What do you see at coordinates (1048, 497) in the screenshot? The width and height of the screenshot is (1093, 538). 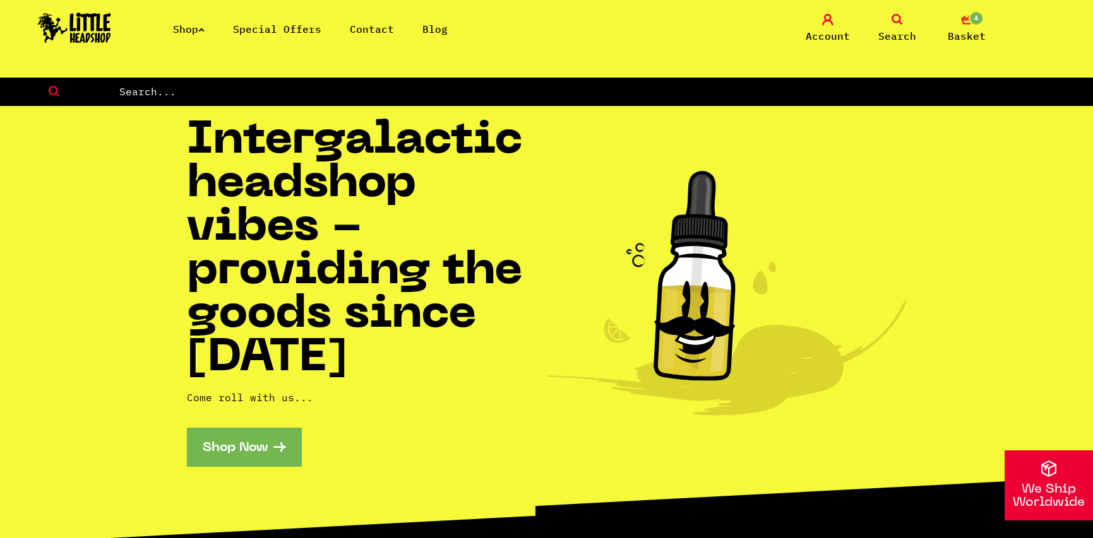 I see `p: We Ship Worldwide` at bounding box center [1048, 497].